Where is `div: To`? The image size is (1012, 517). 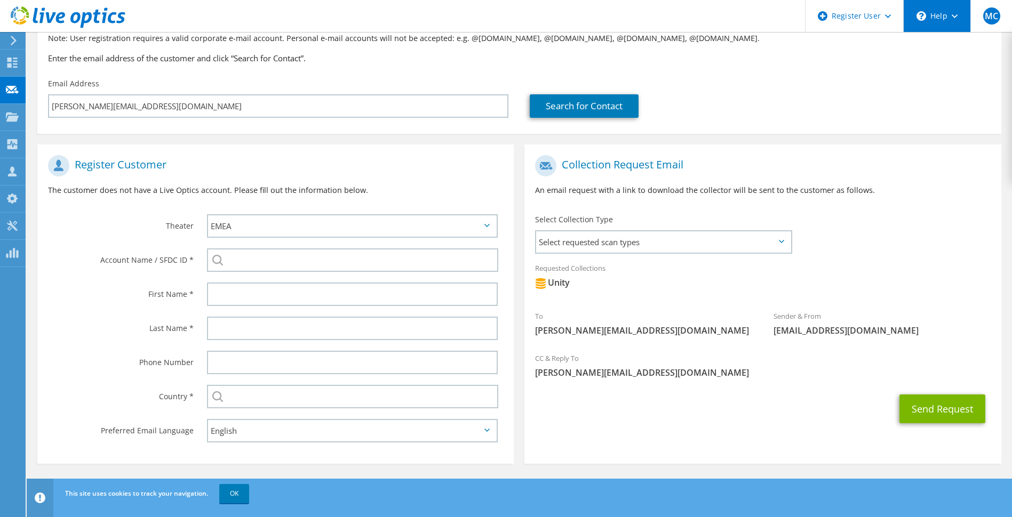
div: To is located at coordinates (643, 323).